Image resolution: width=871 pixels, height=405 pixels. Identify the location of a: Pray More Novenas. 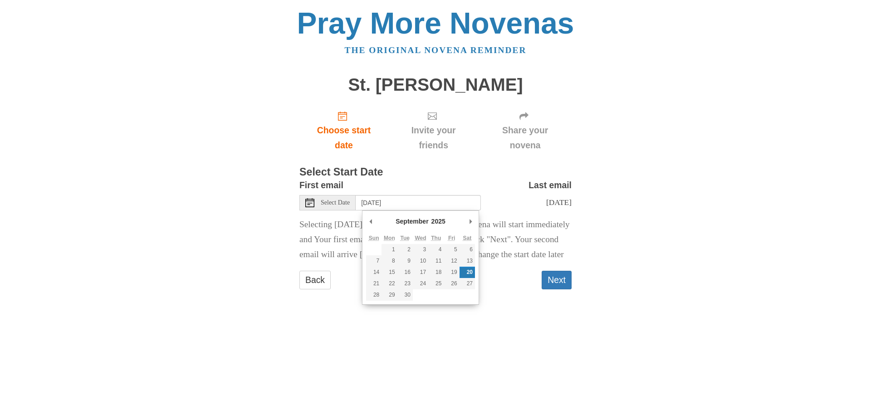
(436, 23).